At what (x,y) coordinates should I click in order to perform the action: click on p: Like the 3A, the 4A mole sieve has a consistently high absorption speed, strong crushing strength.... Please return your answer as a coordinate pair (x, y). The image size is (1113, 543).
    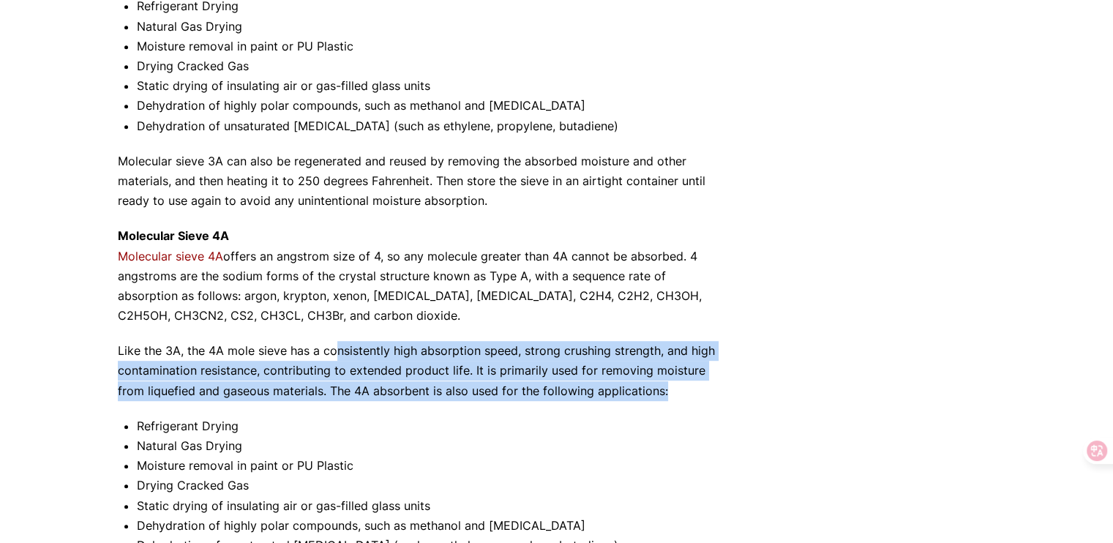
    Looking at the image, I should click on (423, 371).